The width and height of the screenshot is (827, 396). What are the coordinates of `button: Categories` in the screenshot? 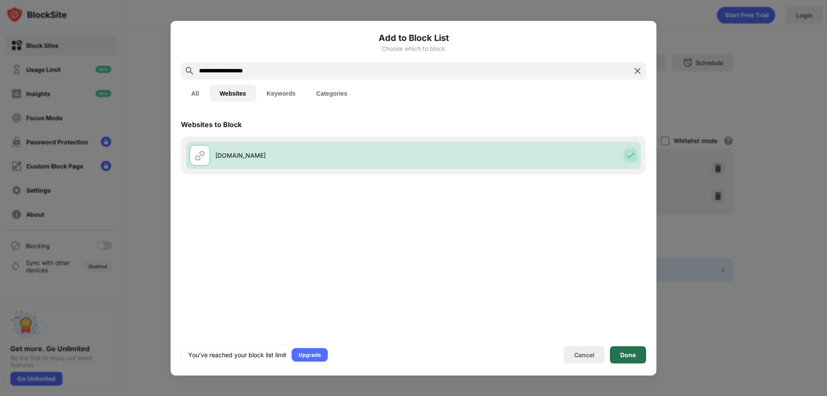 It's located at (332, 93).